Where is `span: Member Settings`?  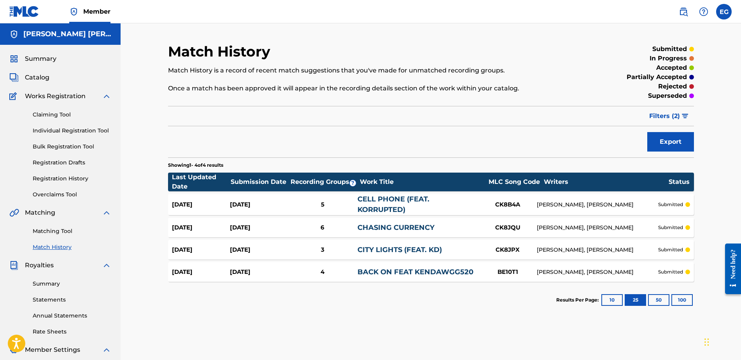 span: Member Settings is located at coordinates (53, 349).